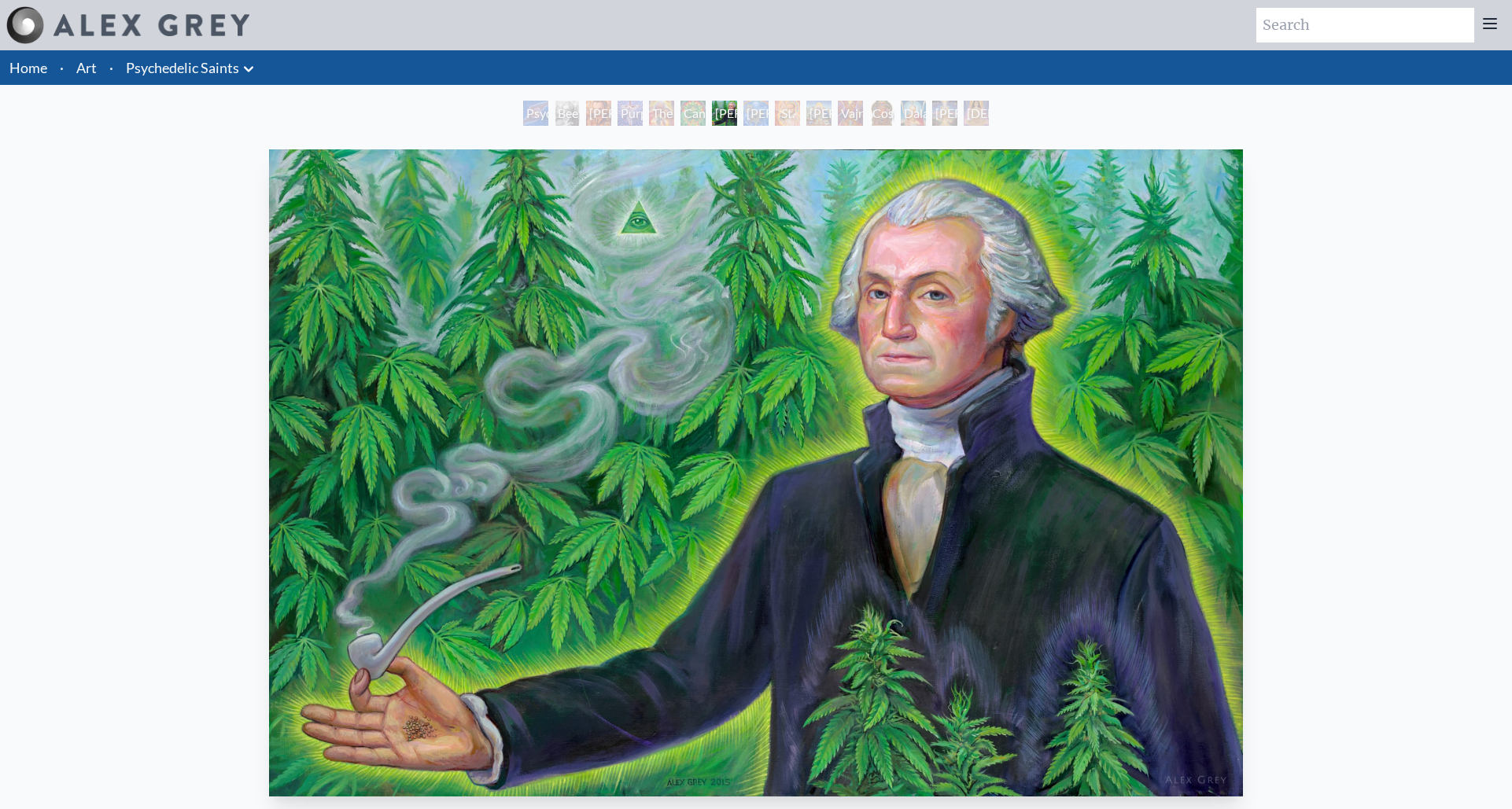 This screenshot has width=1512, height=809. What do you see at coordinates (28, 67) in the screenshot?
I see `a: Home` at bounding box center [28, 67].